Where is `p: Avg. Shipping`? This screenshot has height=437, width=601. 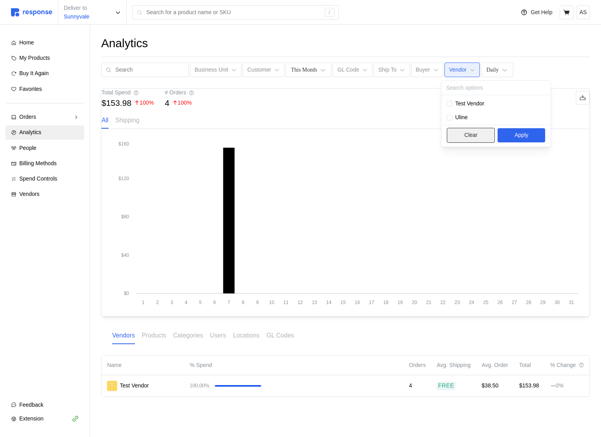 p: Avg. Shipping is located at coordinates (453, 365).